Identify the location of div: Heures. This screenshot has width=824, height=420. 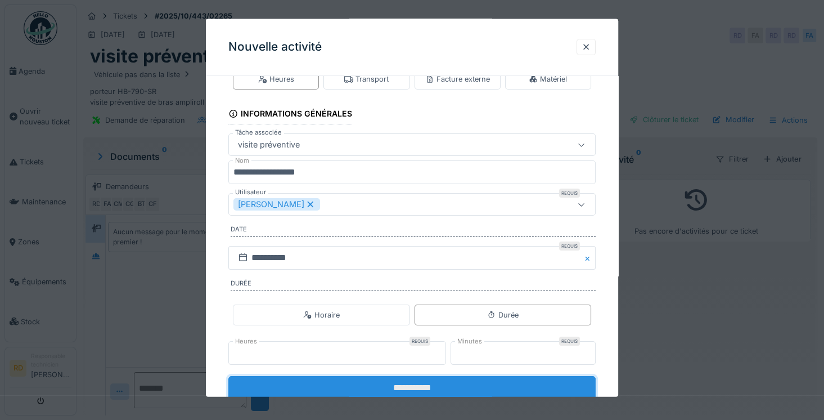
(276, 79).